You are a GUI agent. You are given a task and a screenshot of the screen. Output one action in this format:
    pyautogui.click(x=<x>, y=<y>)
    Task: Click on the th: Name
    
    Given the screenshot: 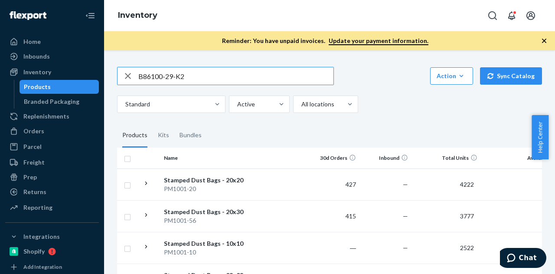 What is the action you would take?
    pyautogui.click(x=209, y=158)
    